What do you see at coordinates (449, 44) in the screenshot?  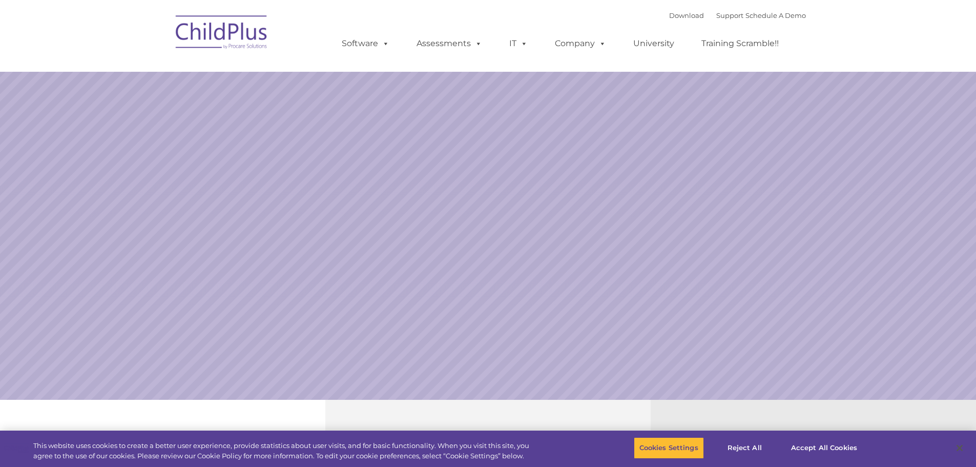 I see `a: Assessments` at bounding box center [449, 44].